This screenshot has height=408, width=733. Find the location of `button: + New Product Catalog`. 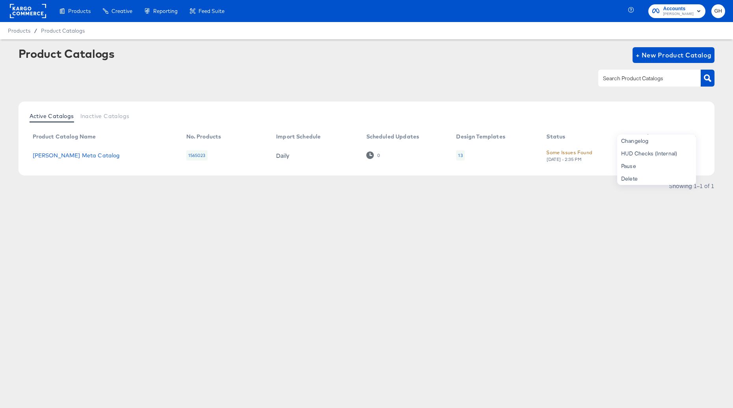

button: + New Product Catalog is located at coordinates (673, 55).